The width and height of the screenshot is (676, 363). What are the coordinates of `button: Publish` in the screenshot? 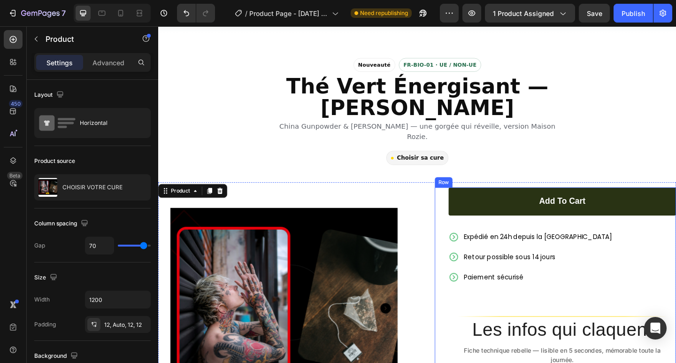 It's located at (633, 13).